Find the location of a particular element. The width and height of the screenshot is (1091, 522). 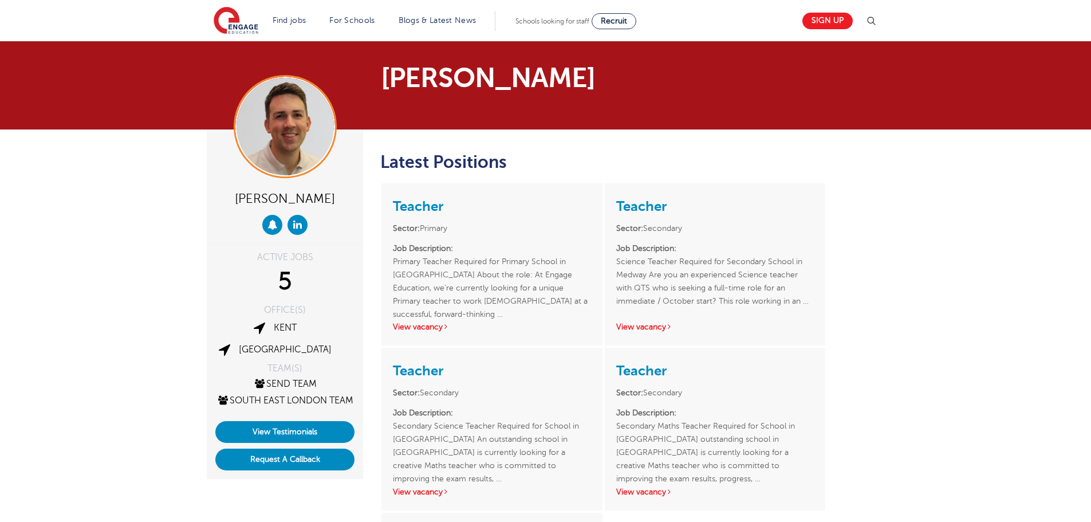

a: View Testimonials is located at coordinates (285, 432).